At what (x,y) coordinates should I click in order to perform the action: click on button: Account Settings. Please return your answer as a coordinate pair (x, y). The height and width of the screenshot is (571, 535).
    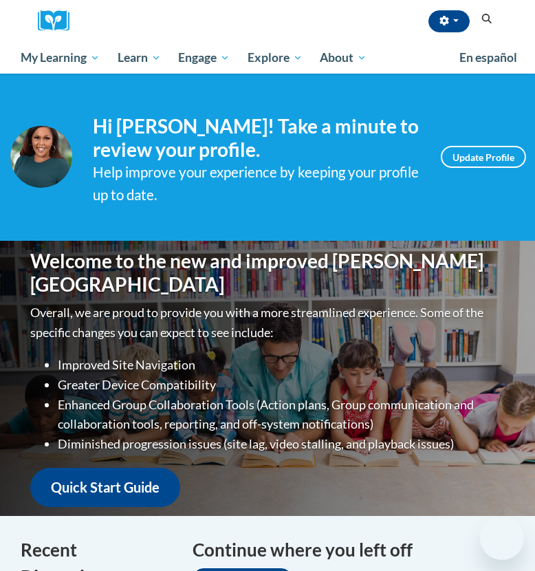
    Looking at the image, I should click on (449, 21).